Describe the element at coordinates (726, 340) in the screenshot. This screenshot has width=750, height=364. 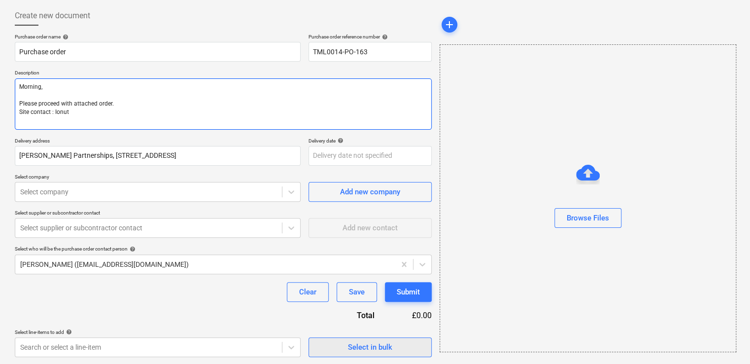
I see `div: Chat Widget` at that location.